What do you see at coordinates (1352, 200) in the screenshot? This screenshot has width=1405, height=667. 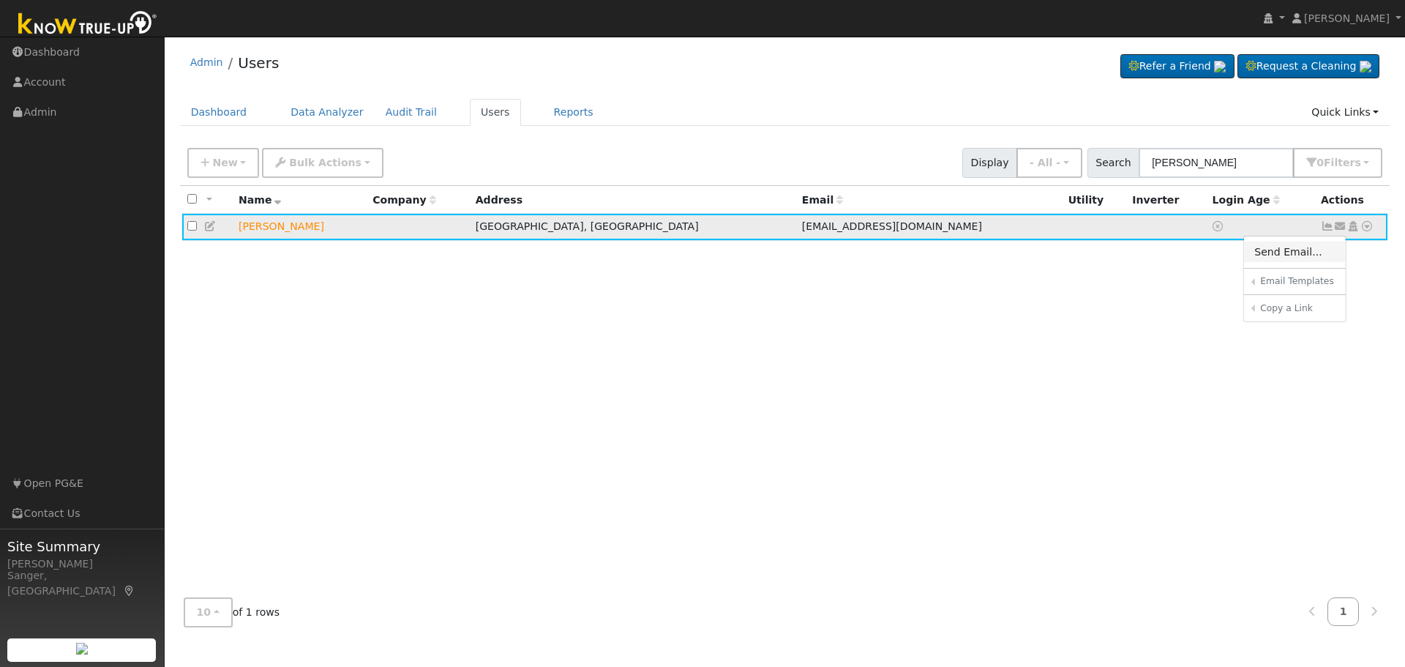 I see `div: Actions` at bounding box center [1352, 200].